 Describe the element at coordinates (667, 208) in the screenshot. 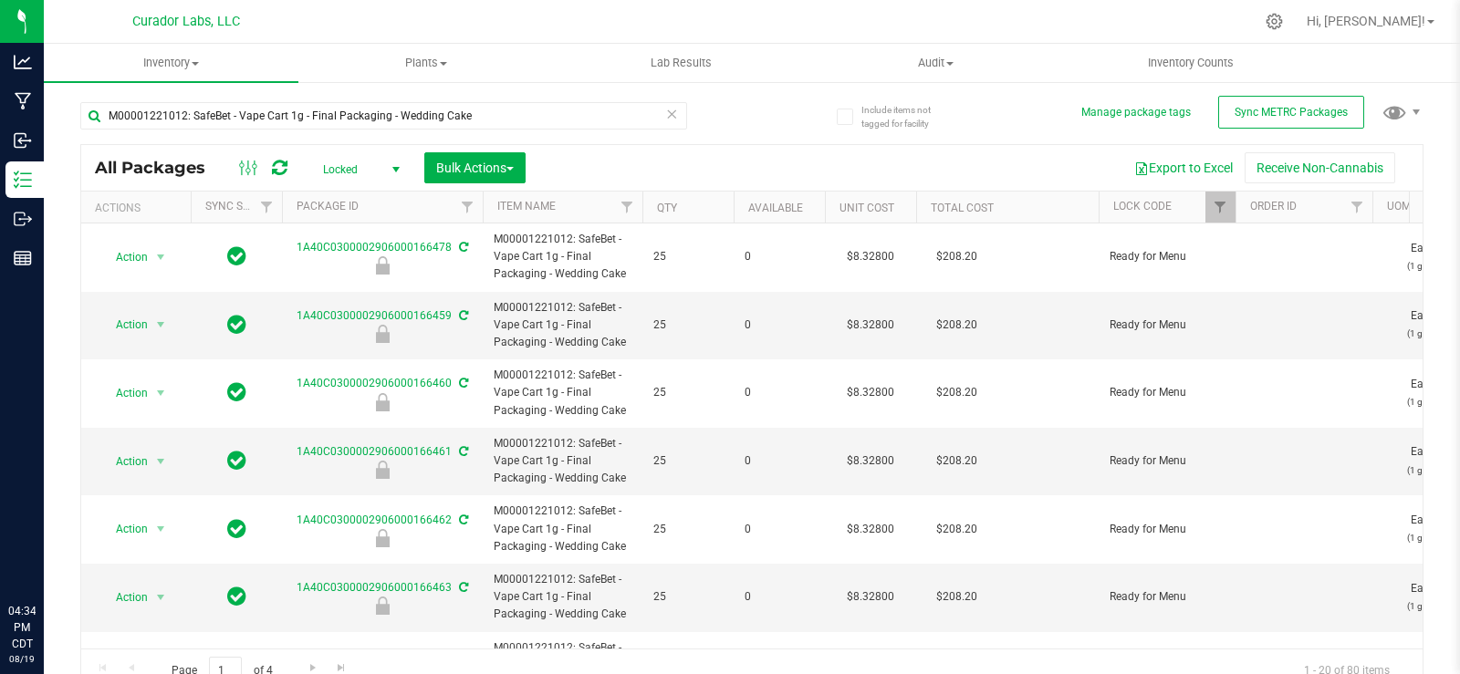

I see `a: Qty` at that location.